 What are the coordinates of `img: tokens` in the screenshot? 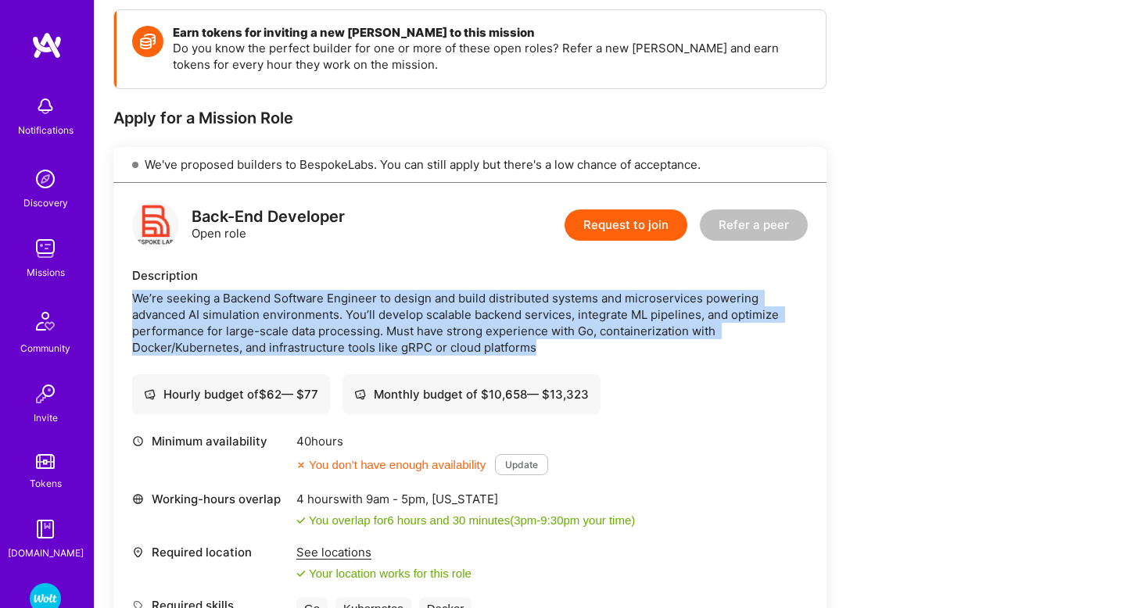 It's located at (45, 461).